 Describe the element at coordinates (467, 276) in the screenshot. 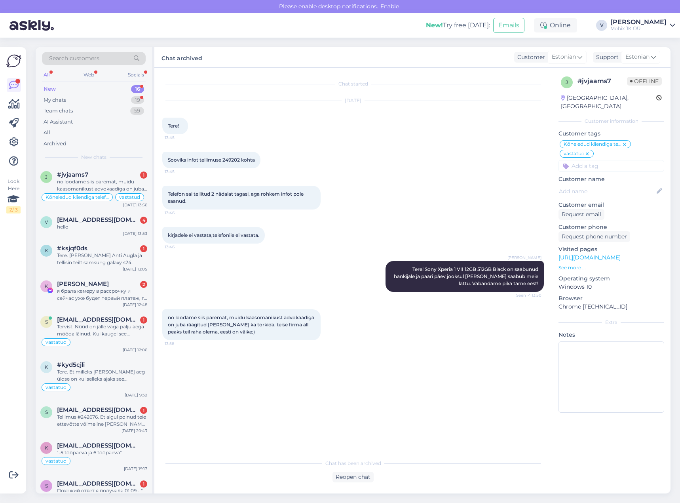

I see `span: Tere! Sony Xperia 1 VII 12GB 512GB Black on saabunud hankijale ja paari päev jooksul [PERSON_NAME...` at that location.